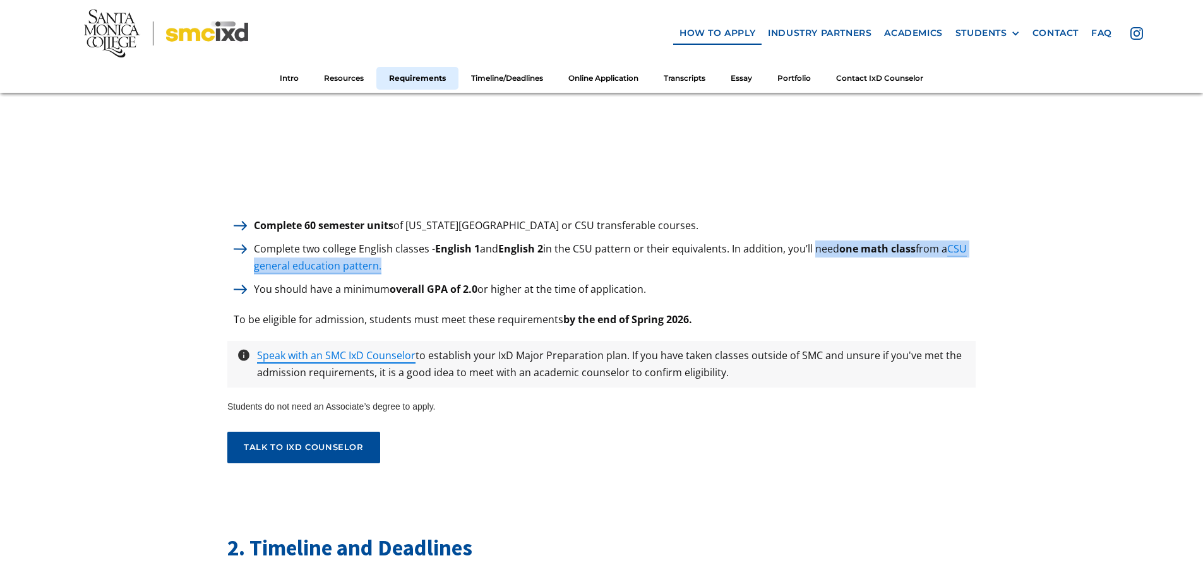 The image size is (1203, 575). What do you see at coordinates (913, 33) in the screenshot?
I see `a: Academics` at bounding box center [913, 33].